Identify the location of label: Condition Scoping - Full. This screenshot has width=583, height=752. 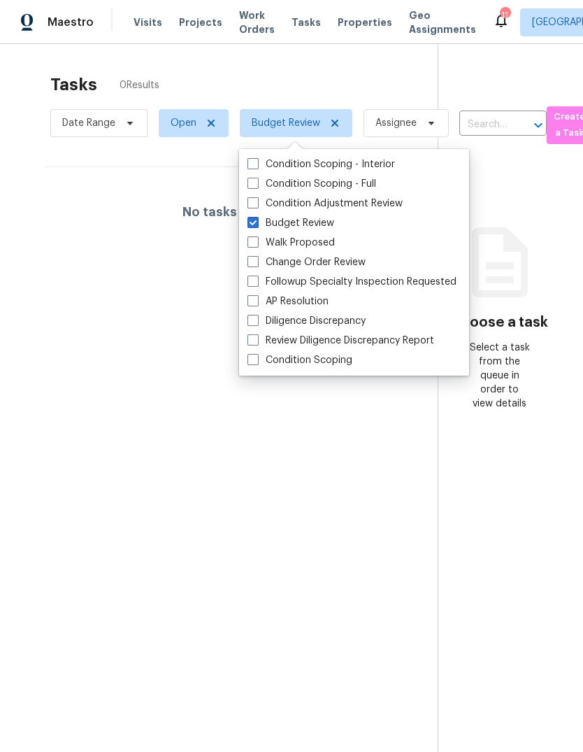
(312, 184).